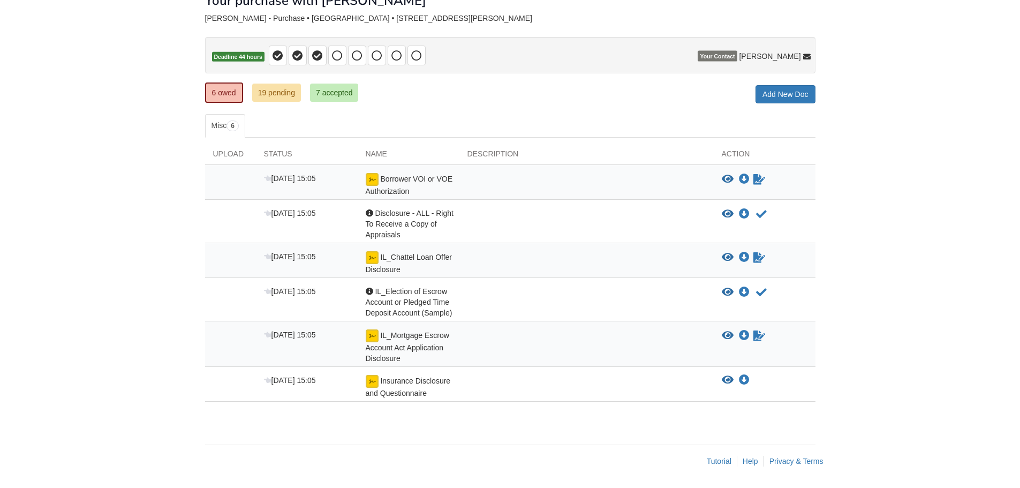 The width and height of the screenshot is (1020, 488). What do you see at coordinates (409, 156) in the screenshot?
I see `div: Name` at bounding box center [409, 156].